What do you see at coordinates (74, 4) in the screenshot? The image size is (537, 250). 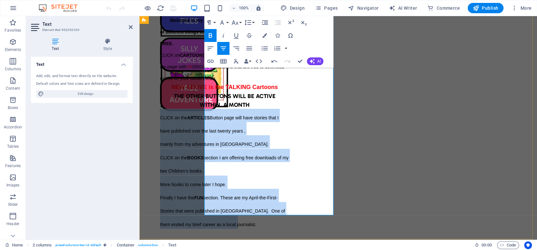 I see `strong: Welcome to my new website. I have a lot` at bounding box center [74, 4].